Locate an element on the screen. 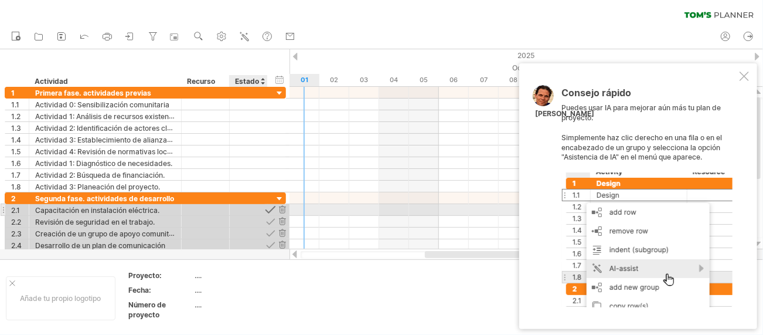 The height and width of the screenshot is (335, 763). font: Fecha: is located at coordinates (140, 290).